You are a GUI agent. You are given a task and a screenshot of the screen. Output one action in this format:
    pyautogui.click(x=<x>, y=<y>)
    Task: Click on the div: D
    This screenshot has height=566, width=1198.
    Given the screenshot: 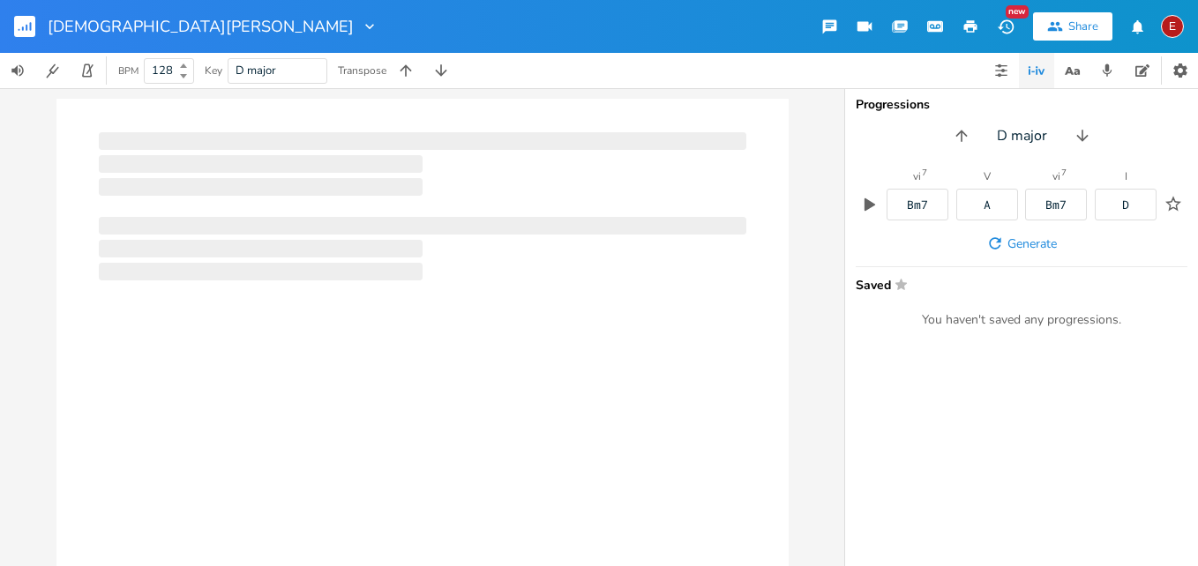 What is the action you would take?
    pyautogui.click(x=1126, y=205)
    